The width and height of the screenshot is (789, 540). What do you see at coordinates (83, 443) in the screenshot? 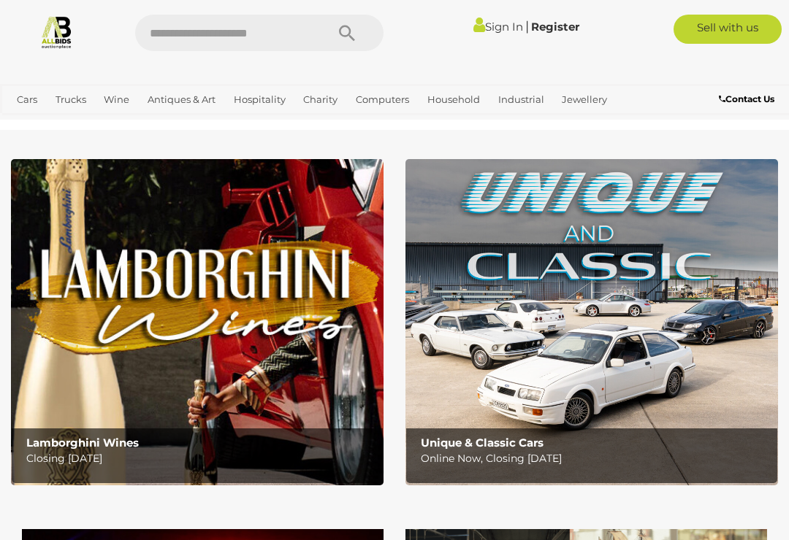
I see `b: Lamborghini Wines` at bounding box center [83, 443].